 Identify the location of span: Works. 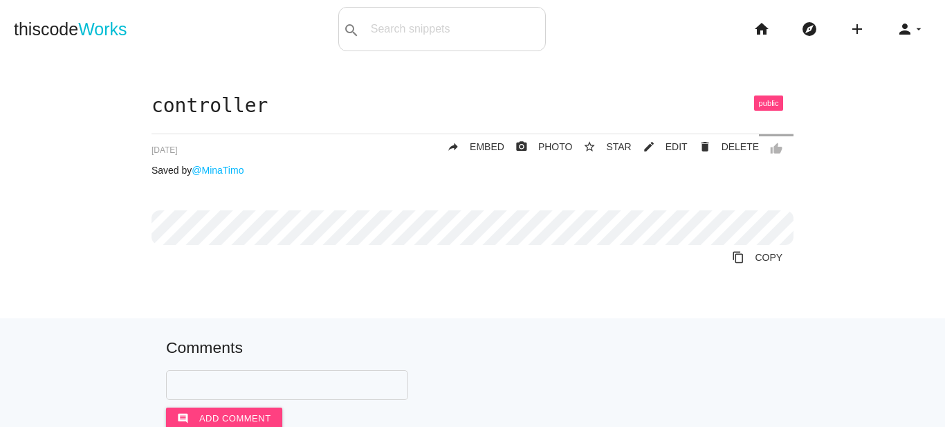
(102, 29).